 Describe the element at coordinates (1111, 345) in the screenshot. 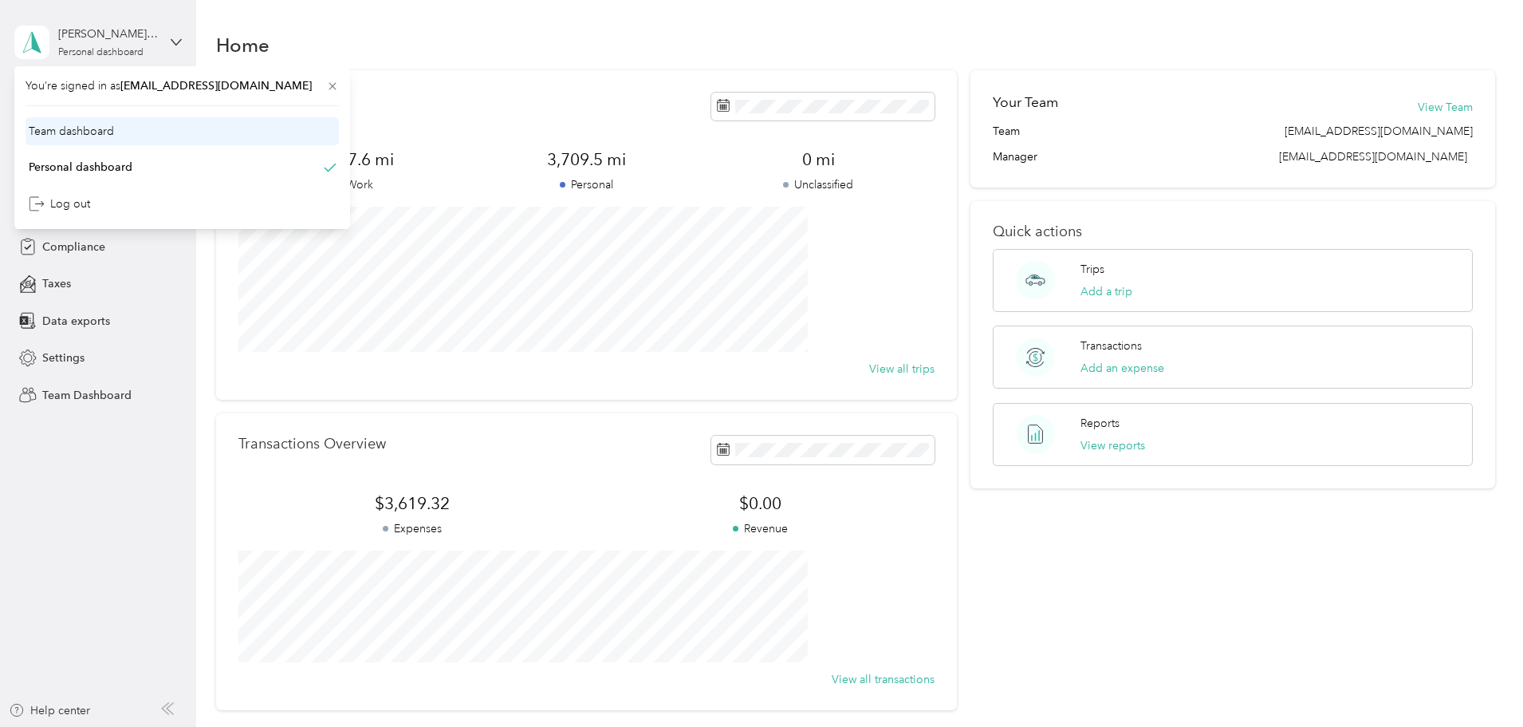

I see `p: Transactions` at that location.